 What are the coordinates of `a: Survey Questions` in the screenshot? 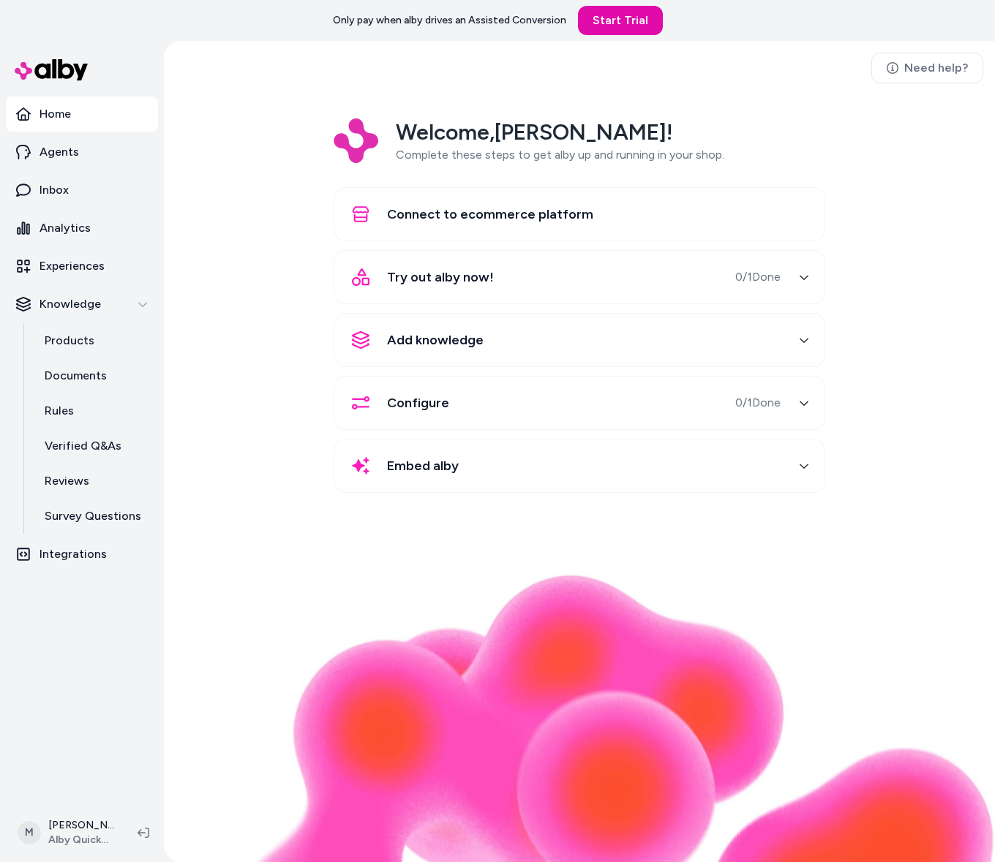 It's located at (94, 516).